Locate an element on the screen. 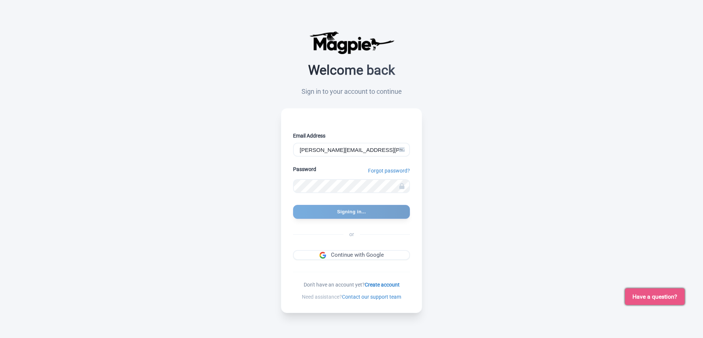  div: Need assistance? is located at coordinates (352, 297).